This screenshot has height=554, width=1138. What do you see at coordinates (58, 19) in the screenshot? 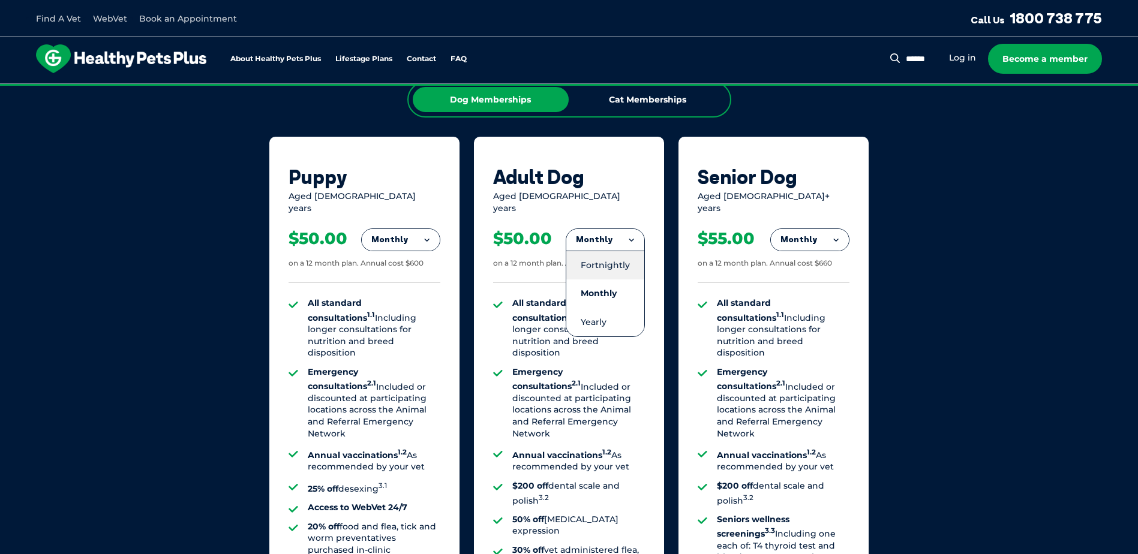
I see `a: Find A Vet` at bounding box center [58, 19].